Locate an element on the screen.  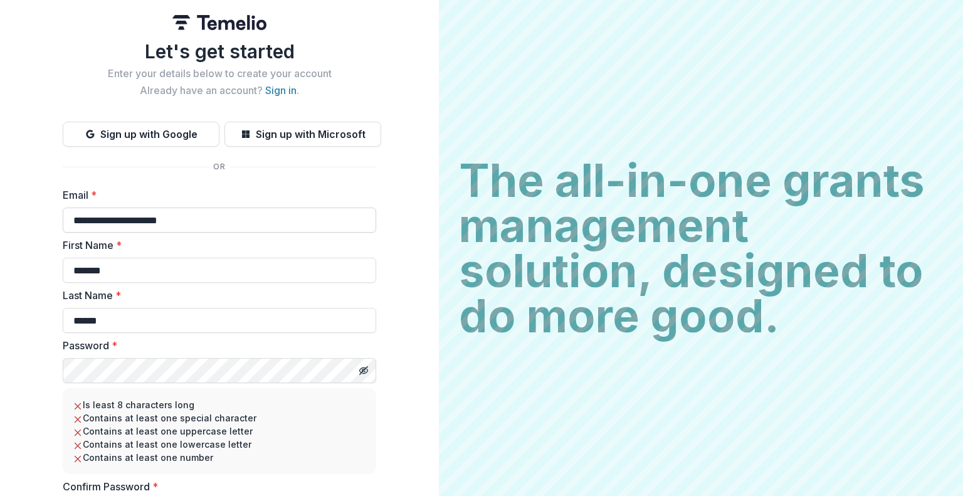
label: Confirm Password is located at coordinates (216, 487).